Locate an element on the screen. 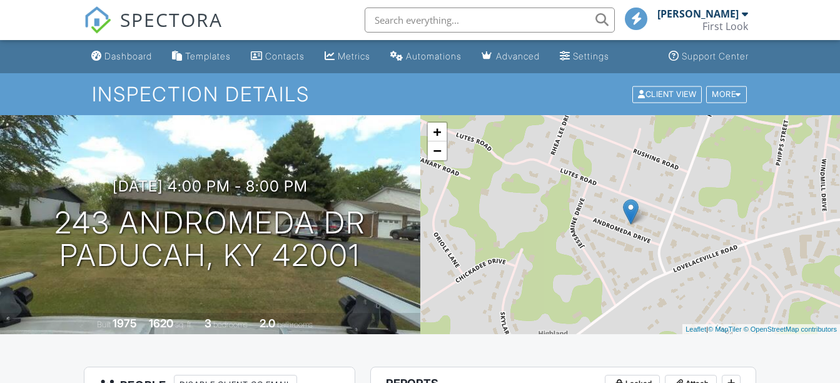 Image resolution: width=840 pixels, height=383 pixels. div: Advanced is located at coordinates (518, 56).